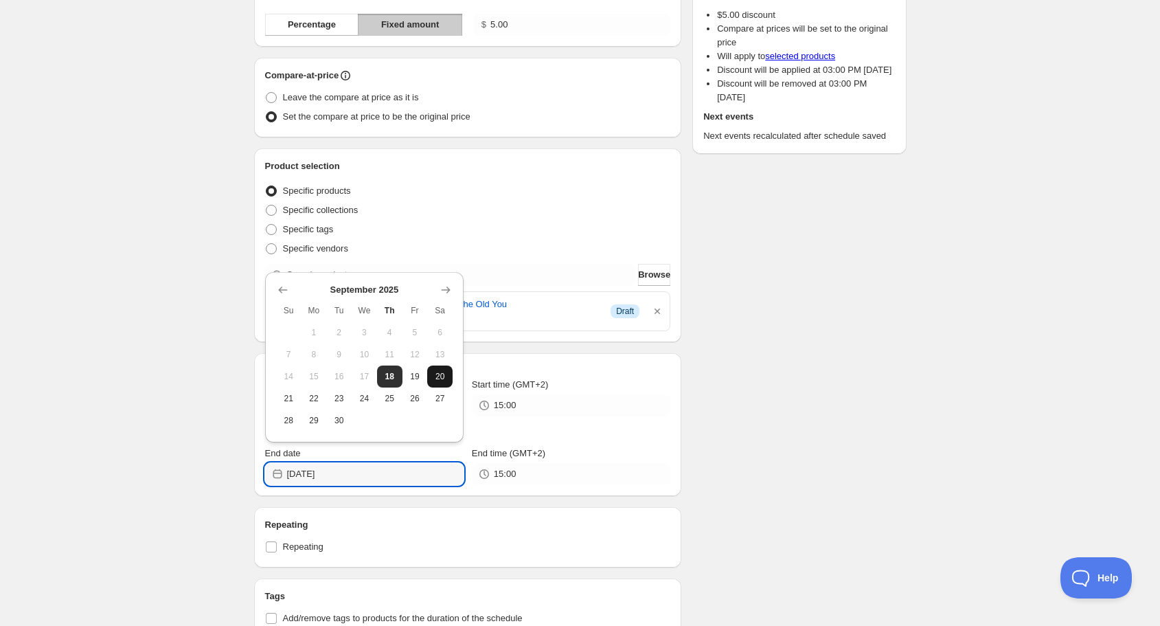  What do you see at coordinates (339, 376) in the screenshot?
I see `button: Tuesday September 16 2025` at bounding box center [339, 376].